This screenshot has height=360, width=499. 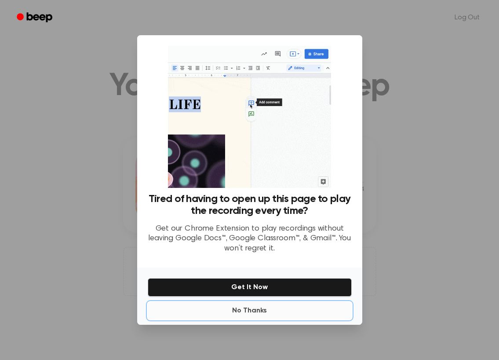 What do you see at coordinates (35, 18) in the screenshot?
I see `a: Beep` at bounding box center [35, 18].